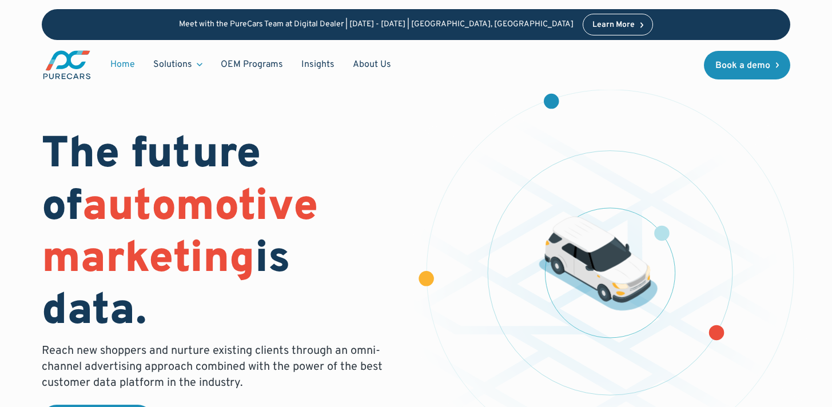 Image resolution: width=832 pixels, height=407 pixels. What do you see at coordinates (122, 65) in the screenshot?
I see `a: Home` at bounding box center [122, 65].